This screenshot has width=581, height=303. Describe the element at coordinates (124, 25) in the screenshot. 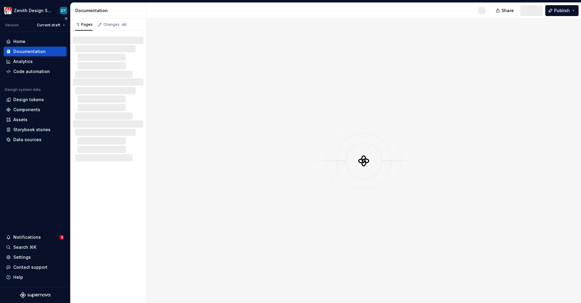

I see `span: 40` at that location.